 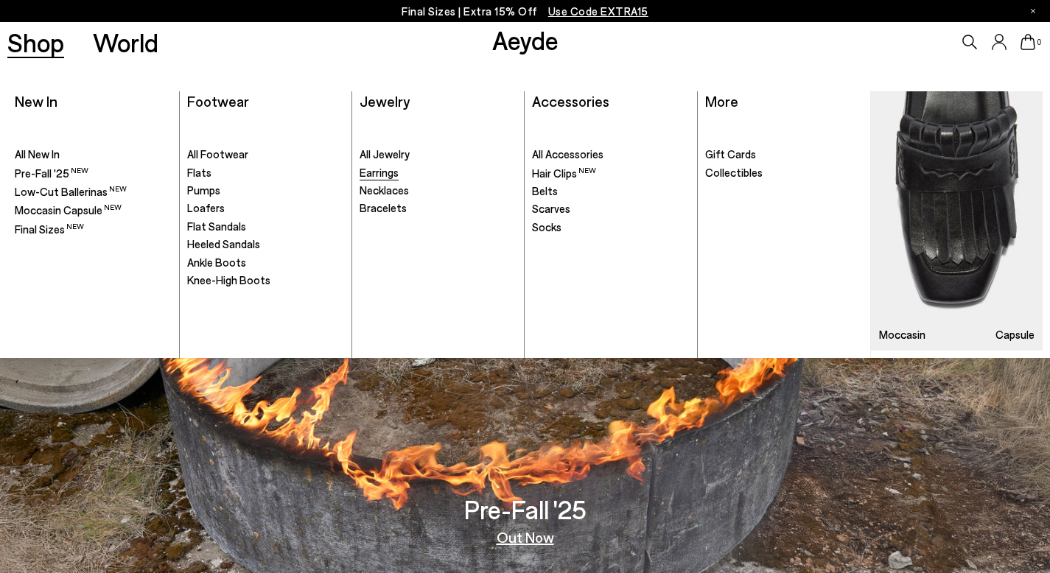 I want to click on a: Final Sizes, so click(x=94, y=229).